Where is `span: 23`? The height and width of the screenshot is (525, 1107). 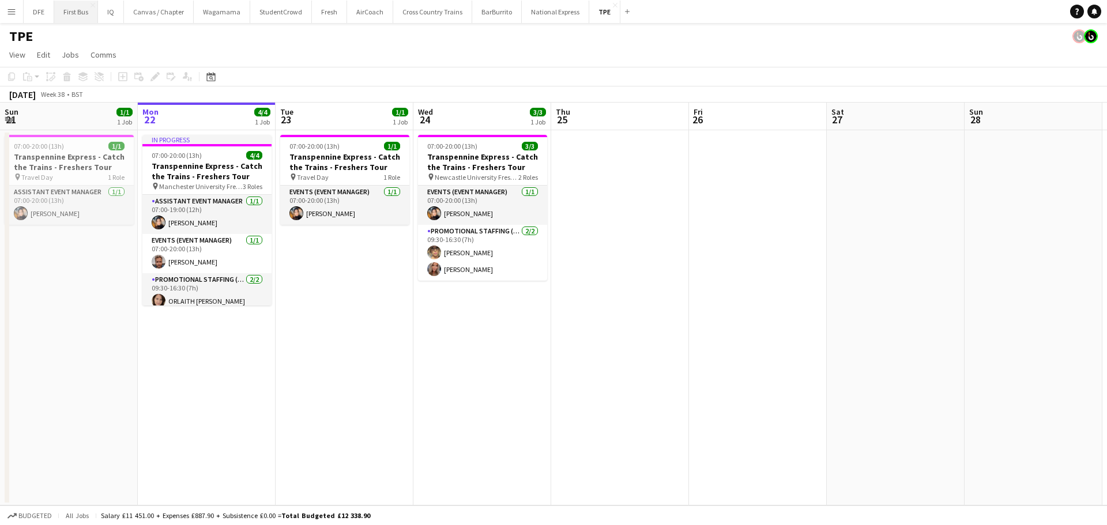 span: 23 is located at coordinates (286, 119).